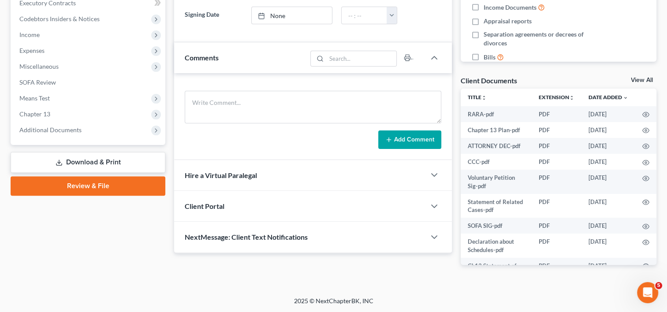  Describe the element at coordinates (496, 146) in the screenshot. I see `td: ATTORNEY DEC-pdf` at that location.